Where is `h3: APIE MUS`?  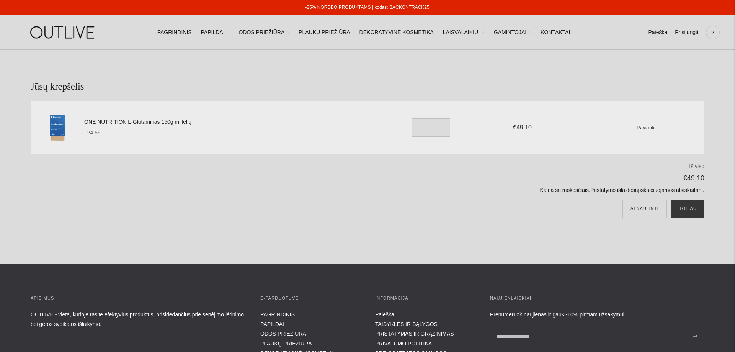 h3: APIE MUS is located at coordinates (138, 298).